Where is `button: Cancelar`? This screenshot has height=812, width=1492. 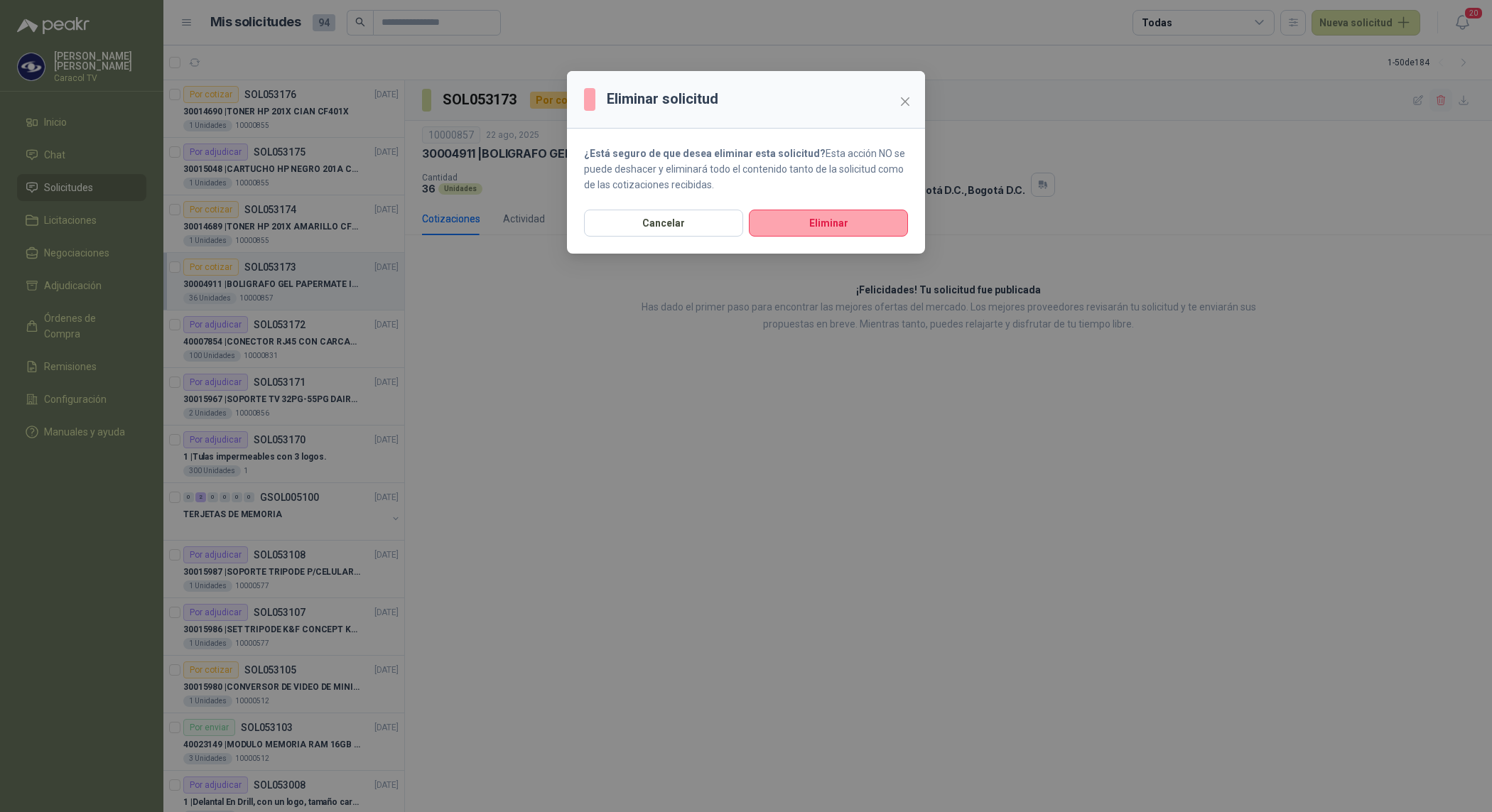 button: Cancelar is located at coordinates (664, 223).